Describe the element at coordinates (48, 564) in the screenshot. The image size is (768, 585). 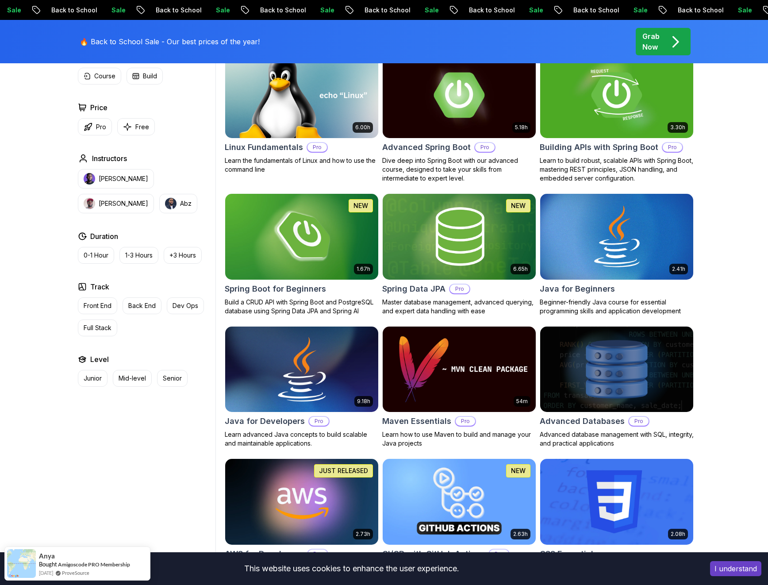
I see `span: Bought` at that location.